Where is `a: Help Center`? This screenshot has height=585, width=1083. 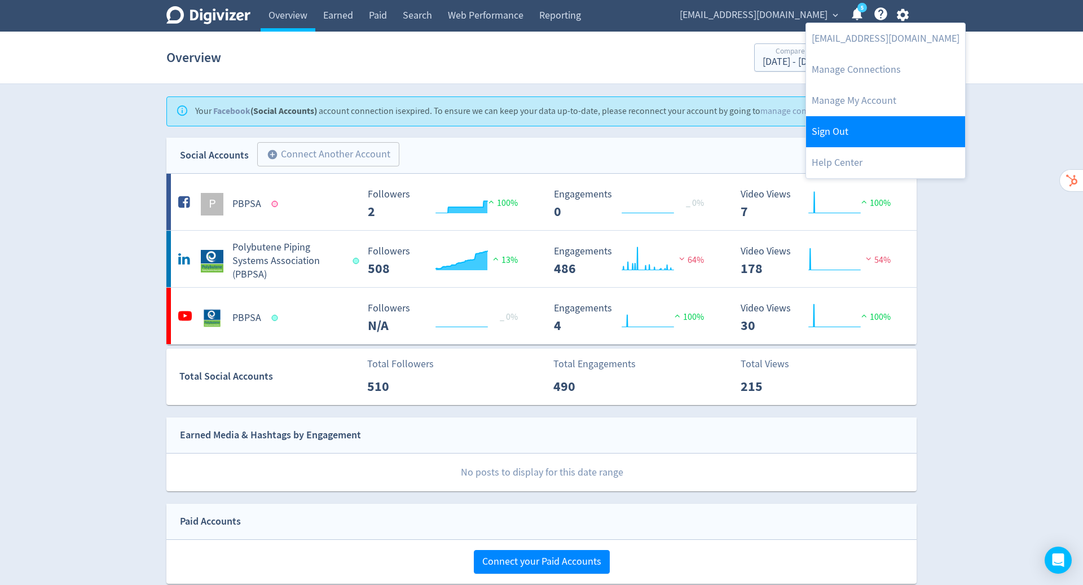
a: Help Center is located at coordinates (886, 162).